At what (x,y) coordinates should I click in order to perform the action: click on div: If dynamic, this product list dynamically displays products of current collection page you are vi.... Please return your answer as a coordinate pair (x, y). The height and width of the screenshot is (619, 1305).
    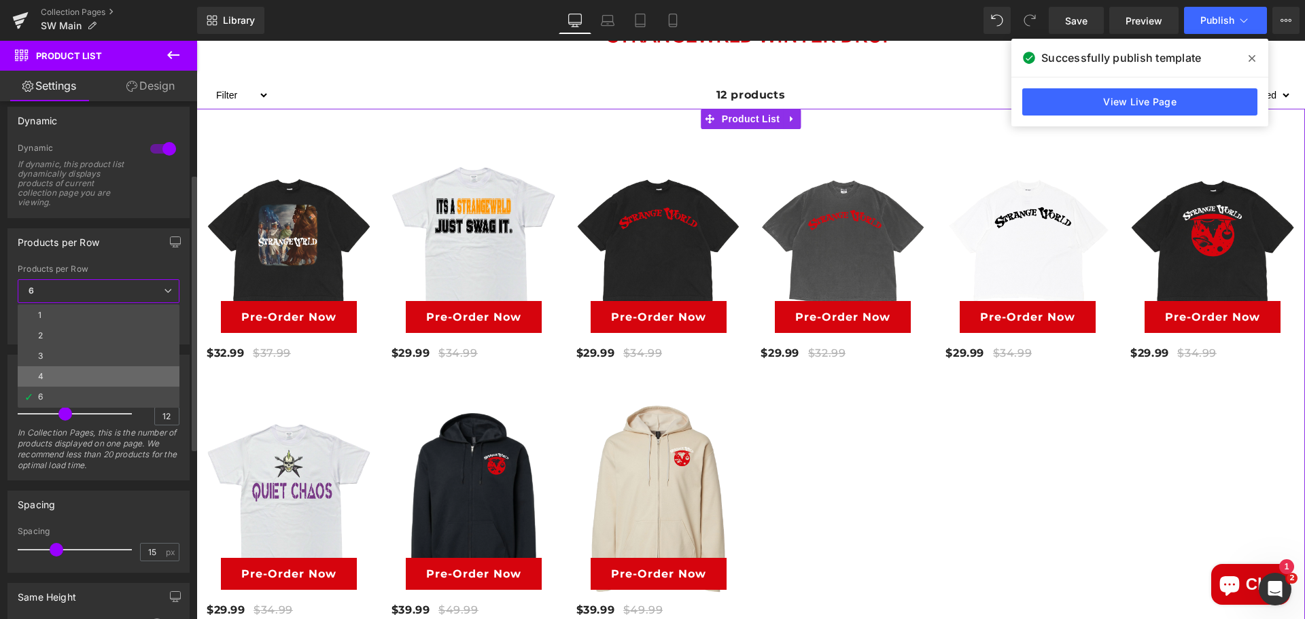
    Looking at the image, I should click on (76, 184).